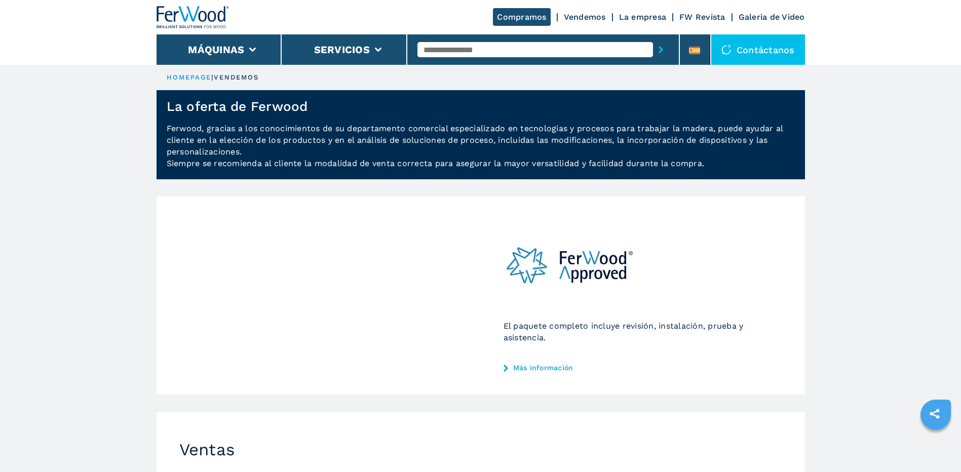 The width and height of the screenshot is (961, 472). What do you see at coordinates (643, 368) in the screenshot?
I see `a: Más información` at bounding box center [643, 368].